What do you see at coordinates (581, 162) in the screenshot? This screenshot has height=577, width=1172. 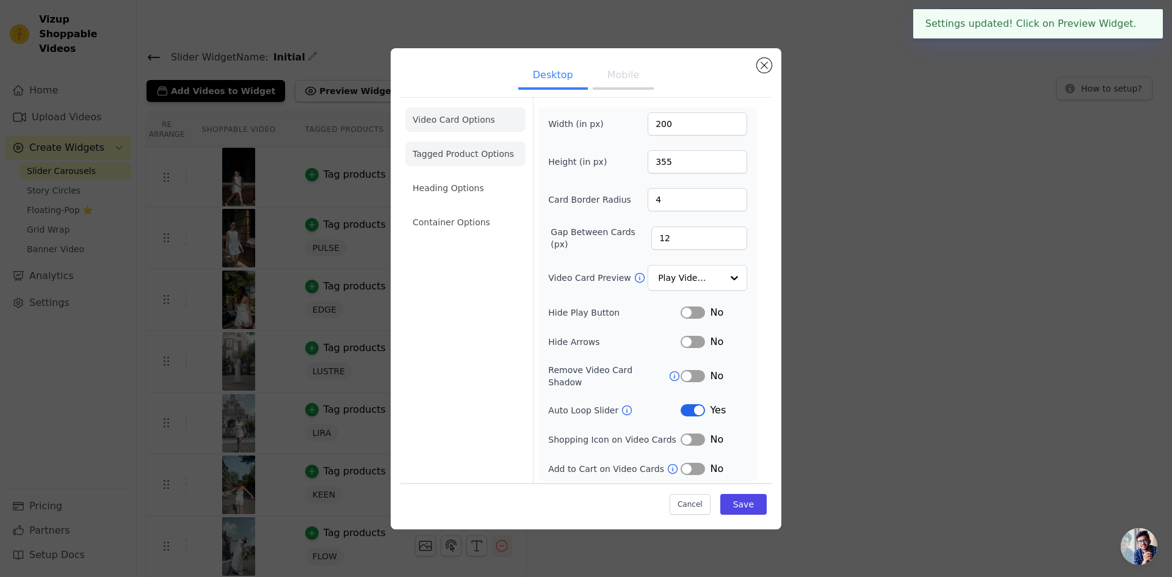 I see `label: Height (in px)` at bounding box center [581, 162].